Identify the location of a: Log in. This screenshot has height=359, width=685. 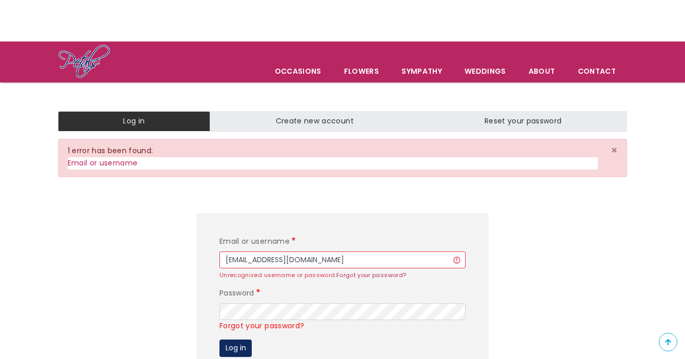
(134, 122).